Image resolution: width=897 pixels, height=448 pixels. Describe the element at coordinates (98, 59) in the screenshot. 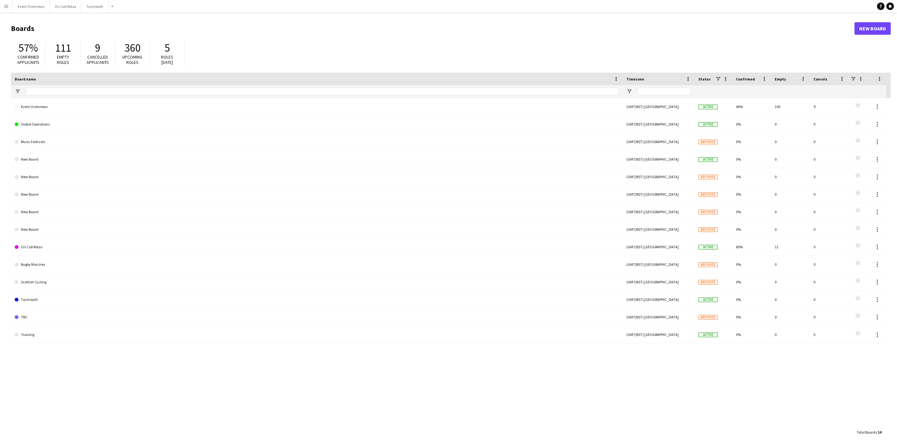

I see `span: Cancelled applicants` at that location.